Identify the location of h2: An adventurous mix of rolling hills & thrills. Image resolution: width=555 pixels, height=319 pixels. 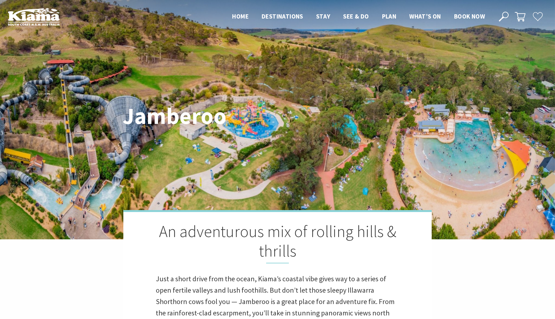
(278, 242).